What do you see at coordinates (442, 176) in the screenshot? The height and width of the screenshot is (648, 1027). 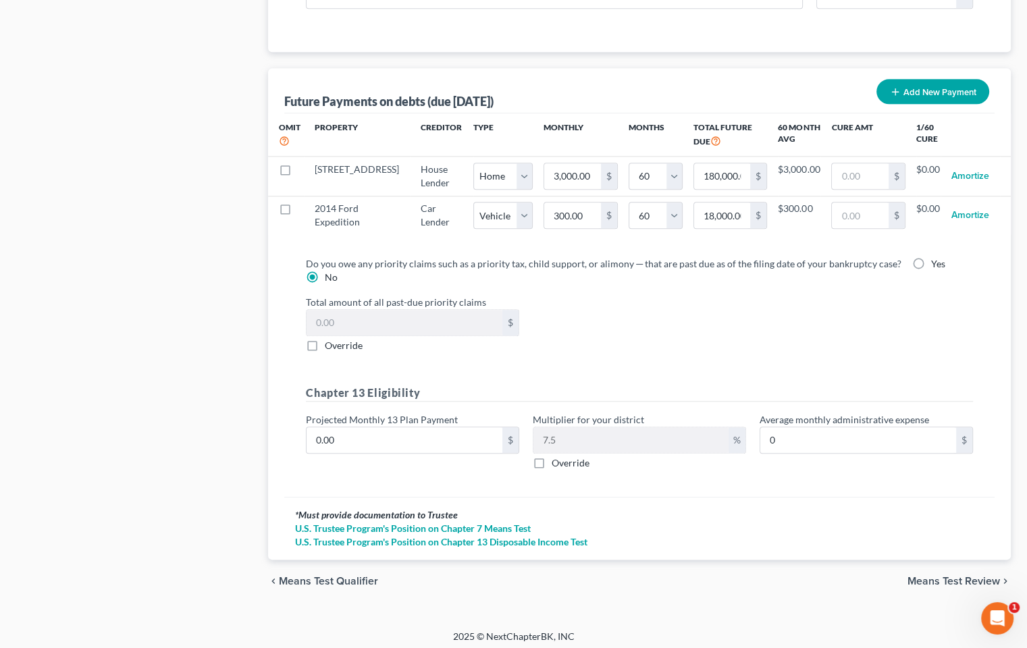 I see `td: House Lender` at bounding box center [442, 176].